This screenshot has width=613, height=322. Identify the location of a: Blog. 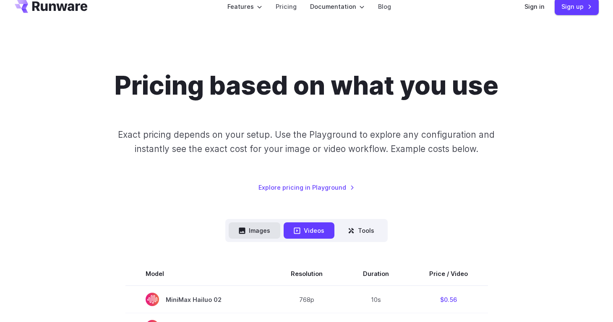
(384, 6).